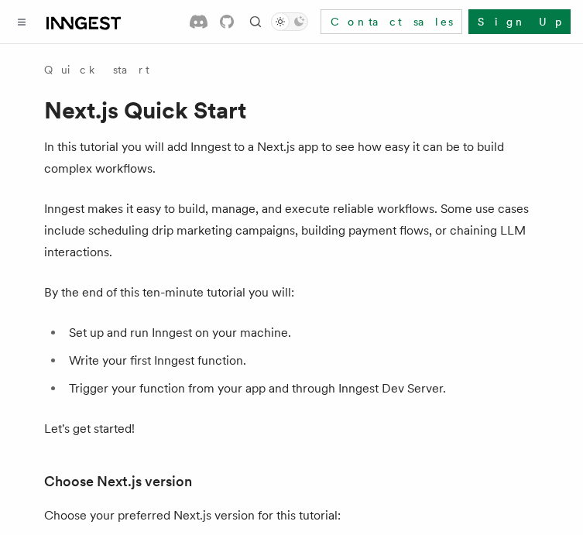 The width and height of the screenshot is (583, 535). I want to click on p: In this tutorial you will add Inngest to a Next.js app to see how easy it can be to build complex..., so click(292, 158).